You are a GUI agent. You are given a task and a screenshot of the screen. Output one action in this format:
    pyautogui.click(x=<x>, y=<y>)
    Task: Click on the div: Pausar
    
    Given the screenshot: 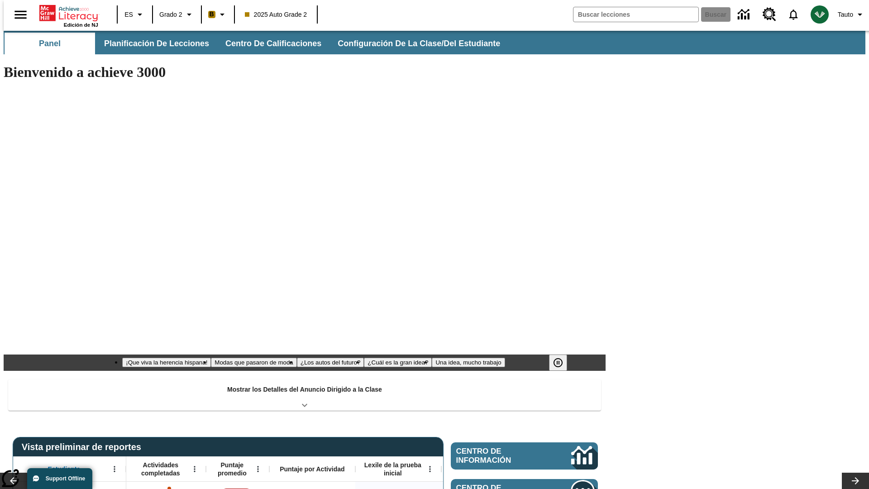 What is the action you would take?
    pyautogui.click(x=563, y=363)
    